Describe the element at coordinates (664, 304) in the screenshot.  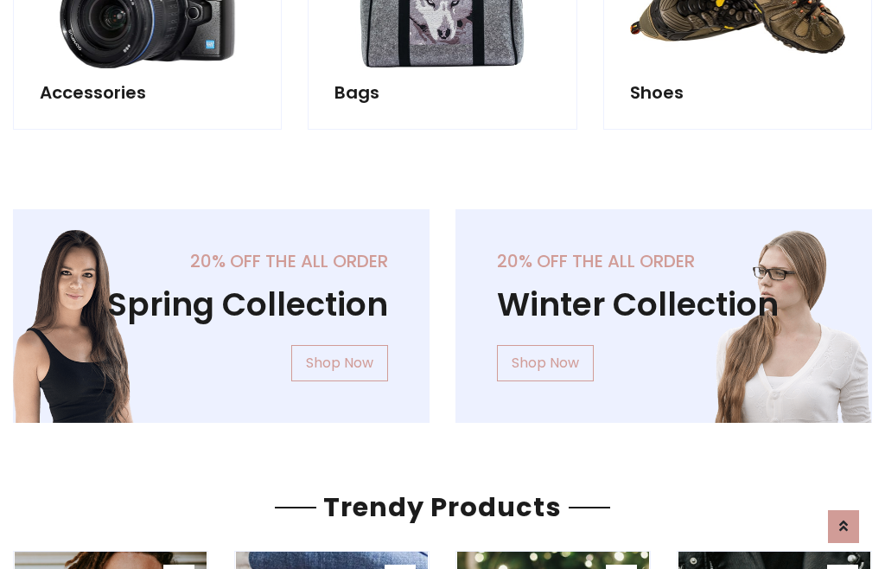
I see `h1: Winter Collection` at that location.